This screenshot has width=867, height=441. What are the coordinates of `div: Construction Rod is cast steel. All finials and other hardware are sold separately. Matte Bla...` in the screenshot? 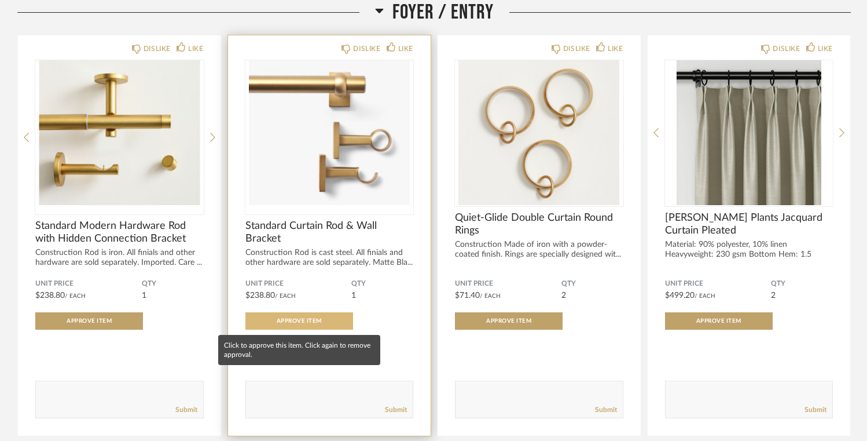 It's located at (329, 258).